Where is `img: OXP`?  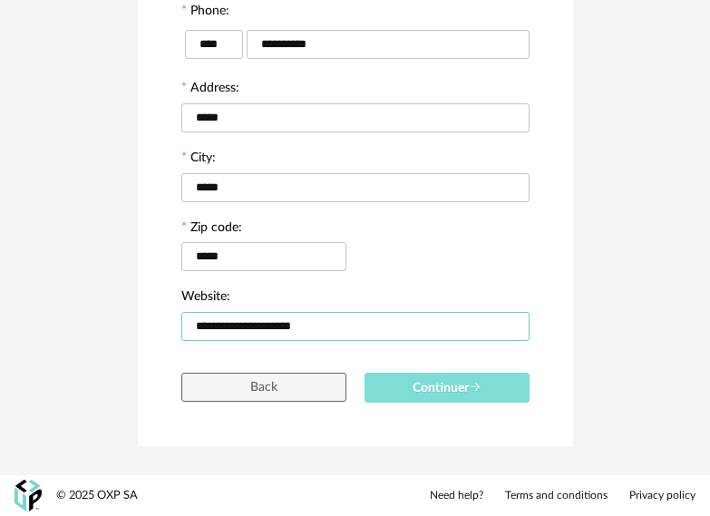
img: OXP is located at coordinates (28, 495).